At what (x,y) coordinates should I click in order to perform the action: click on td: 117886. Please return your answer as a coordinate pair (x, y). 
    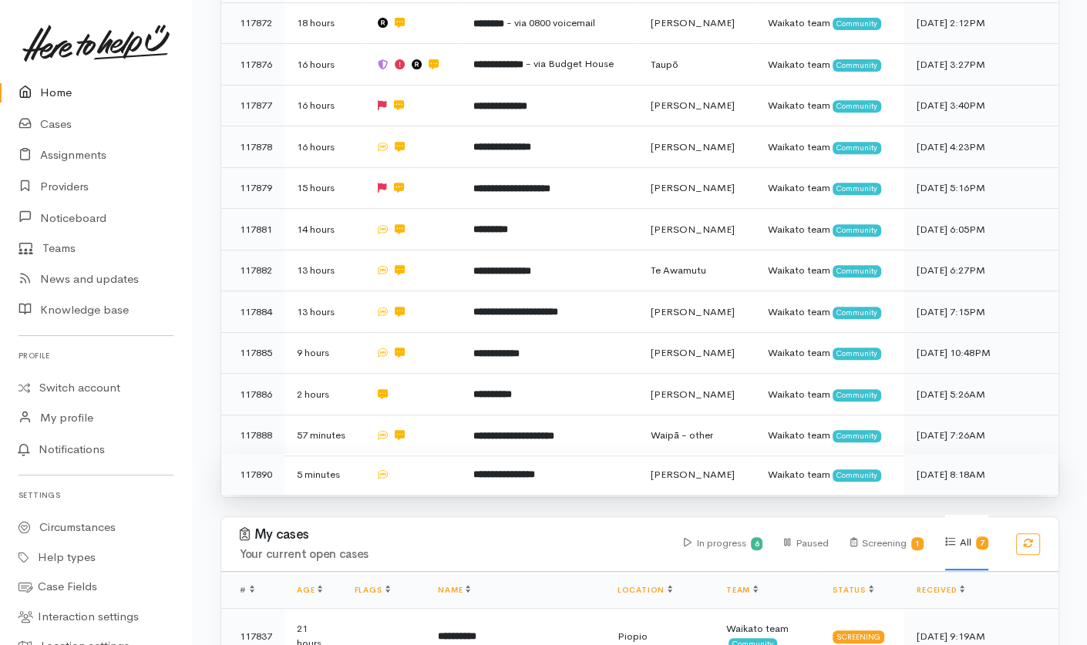
    Looking at the image, I should click on (253, 395).